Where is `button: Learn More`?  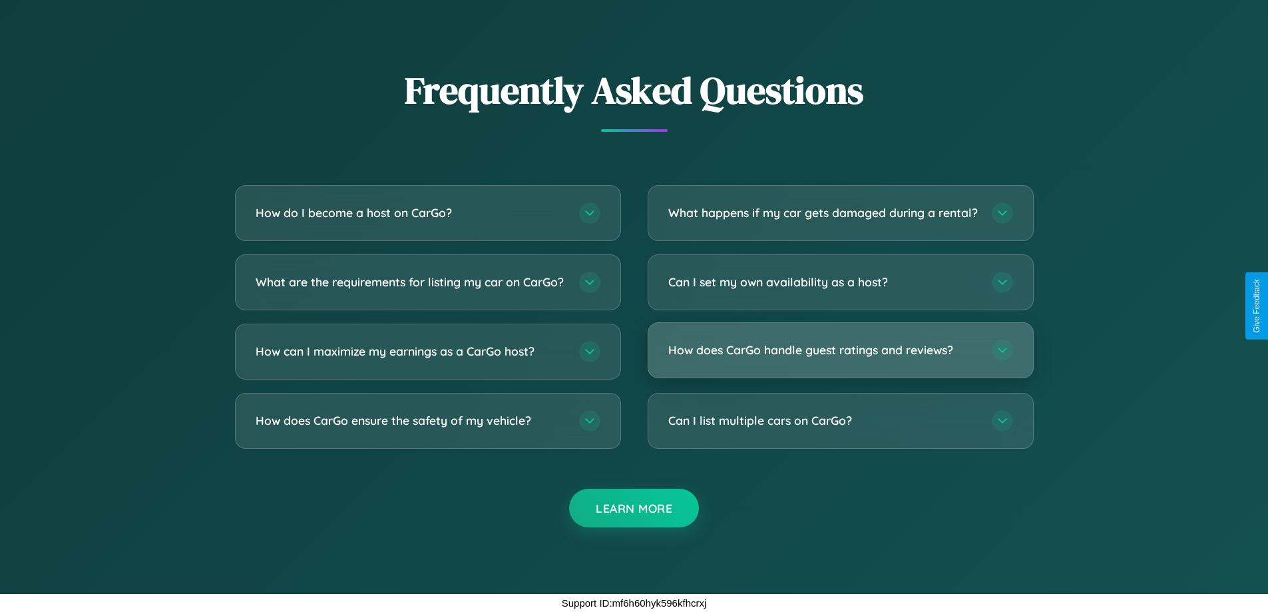 button: Learn More is located at coordinates (634, 508).